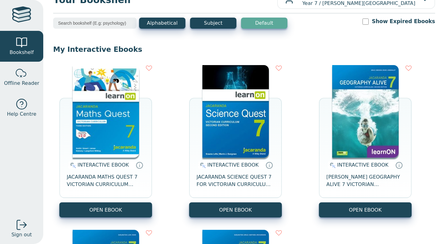 The image size is (445, 244). I want to click on button: Subject, so click(213, 23).